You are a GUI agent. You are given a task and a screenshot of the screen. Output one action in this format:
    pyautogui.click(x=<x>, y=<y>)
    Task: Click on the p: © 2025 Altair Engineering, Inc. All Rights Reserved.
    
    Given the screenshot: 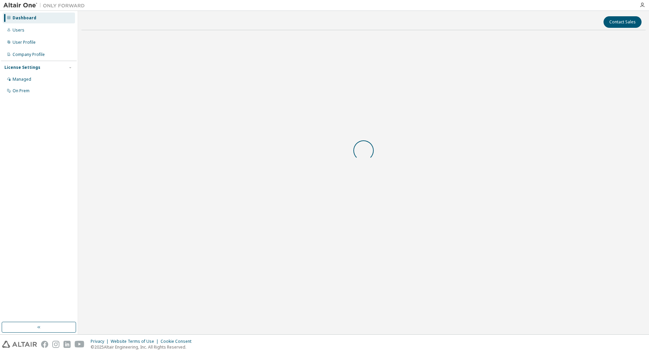 What is the action you would take?
    pyautogui.click(x=143, y=347)
    